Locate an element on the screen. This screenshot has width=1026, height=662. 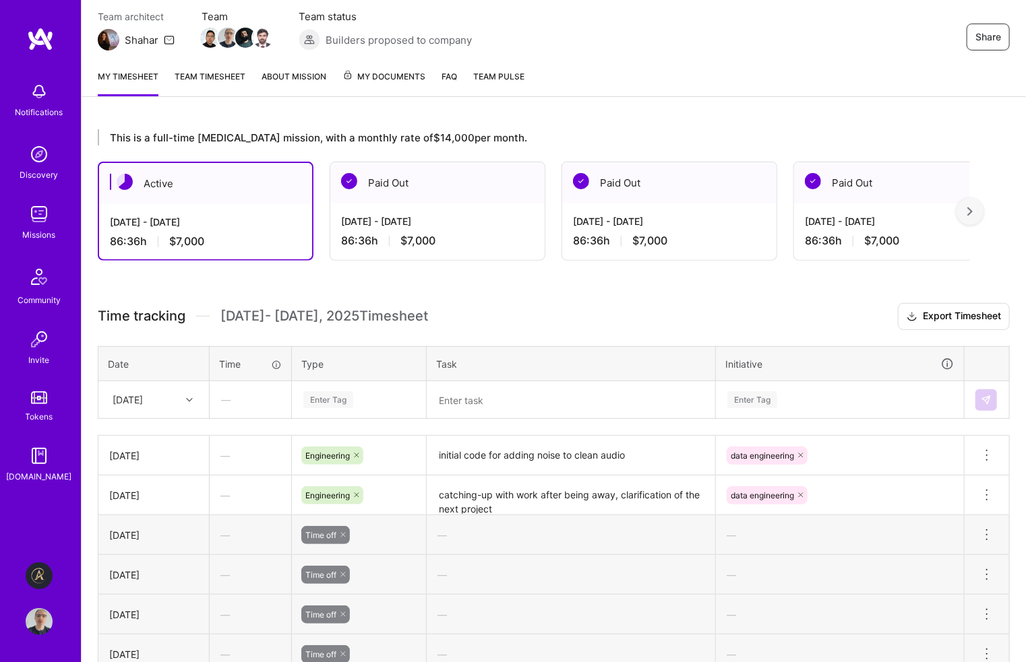
div: Missions is located at coordinates (39, 235).